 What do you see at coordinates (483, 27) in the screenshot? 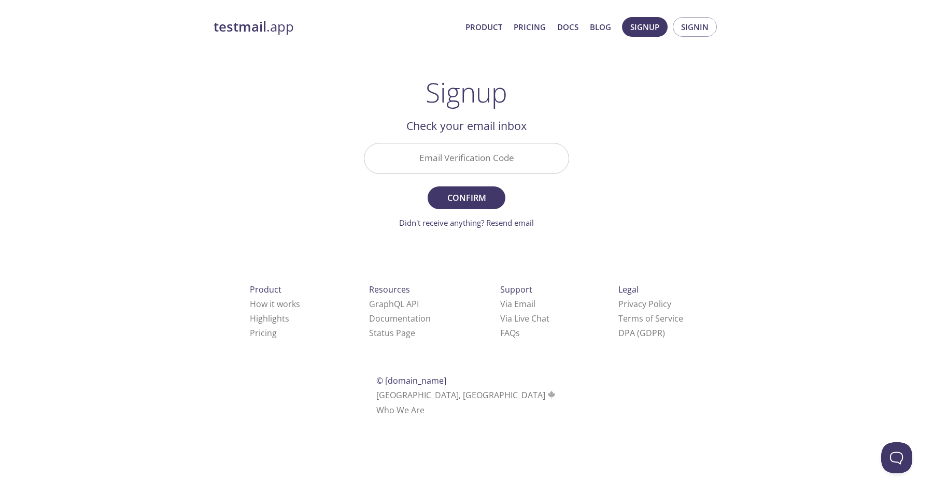
I see `a: Product` at bounding box center [483, 27].